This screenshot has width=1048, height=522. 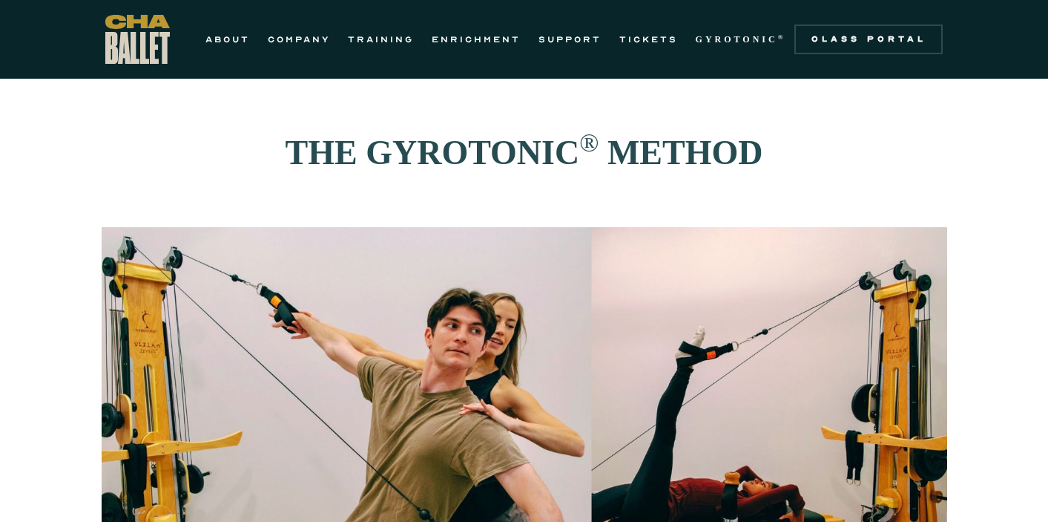 What do you see at coordinates (869, 39) in the screenshot?
I see `div: Class Portal` at bounding box center [869, 39].